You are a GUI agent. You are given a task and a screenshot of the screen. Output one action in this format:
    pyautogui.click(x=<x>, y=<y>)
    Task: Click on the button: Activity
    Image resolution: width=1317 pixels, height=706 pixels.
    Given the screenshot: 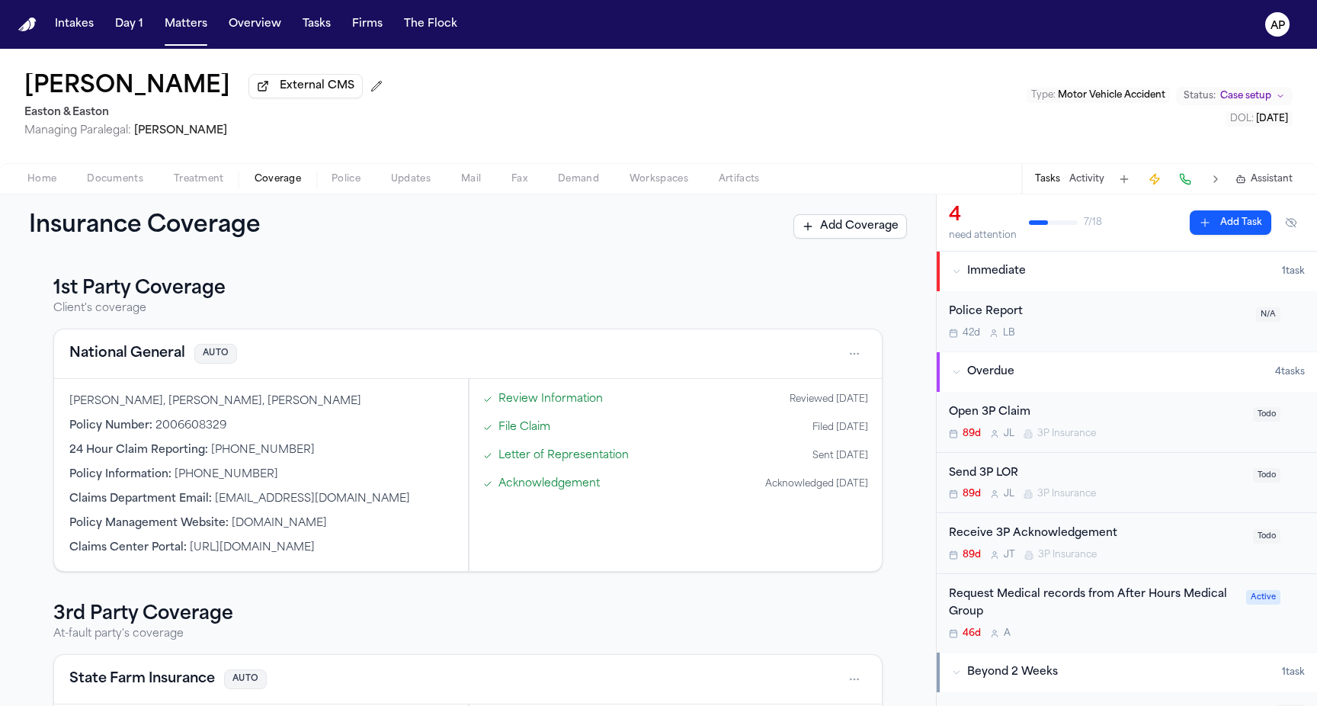 What is the action you would take?
    pyautogui.click(x=1087, y=179)
    